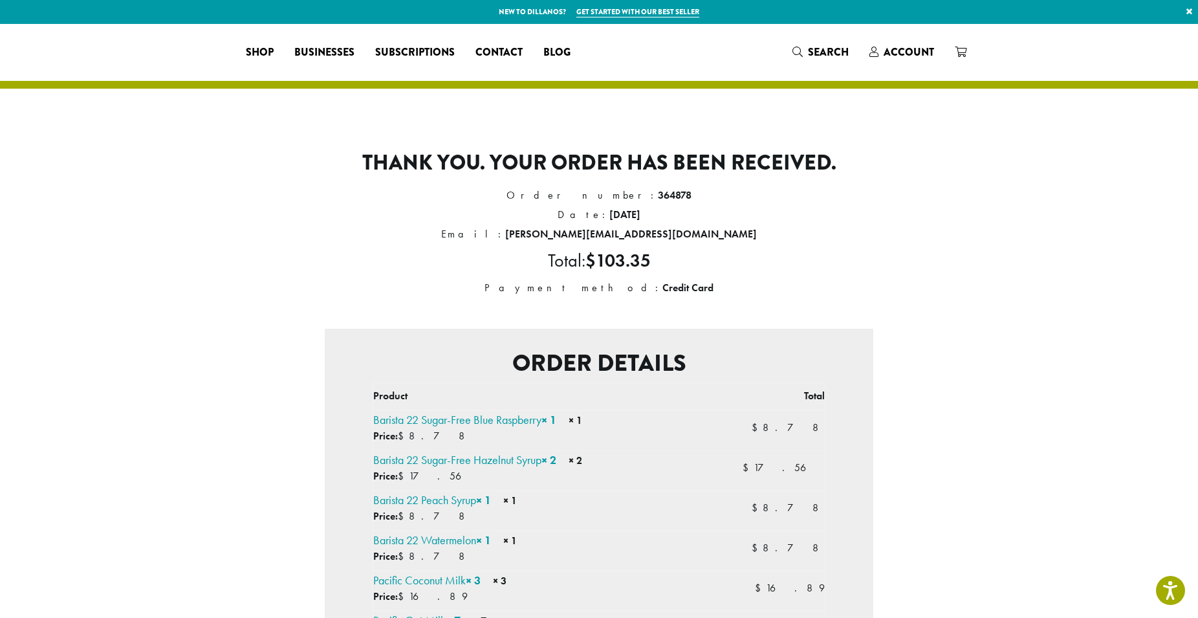 The width and height of the screenshot is (1198, 618). Describe the element at coordinates (259, 52) in the screenshot. I see `a: Shop` at that location.